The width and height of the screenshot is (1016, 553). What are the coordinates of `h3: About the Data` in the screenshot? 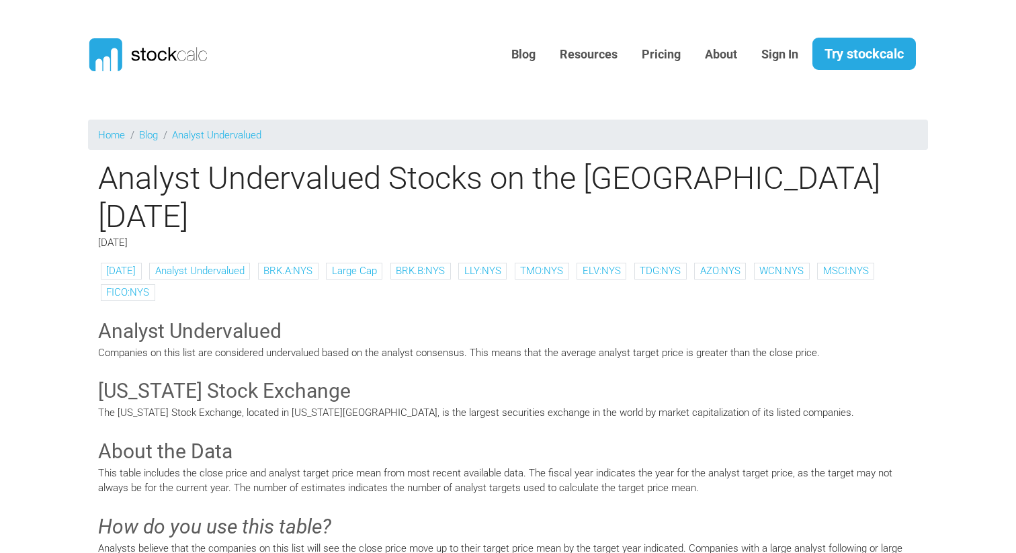 It's located at (508, 451).